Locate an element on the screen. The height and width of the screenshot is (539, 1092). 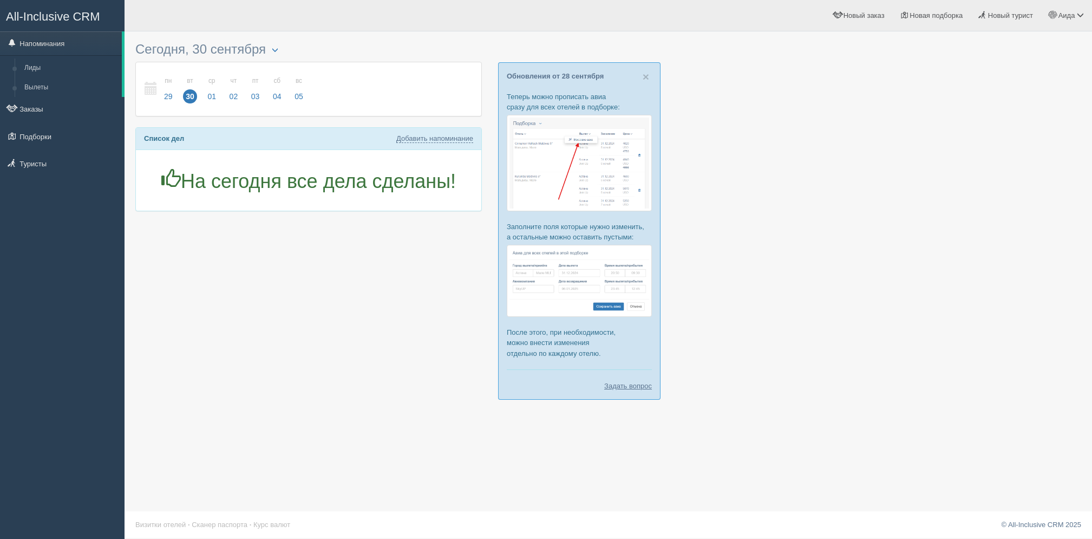
a: Добавить напоминание is located at coordinates (435, 139).